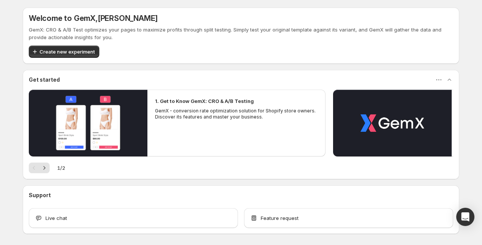 This screenshot has height=245, width=482. I want to click on button: Next, so click(44, 168).